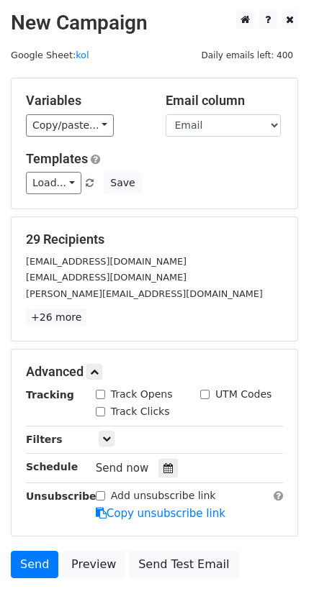  I want to click on label: Track Clicks, so click(140, 411).